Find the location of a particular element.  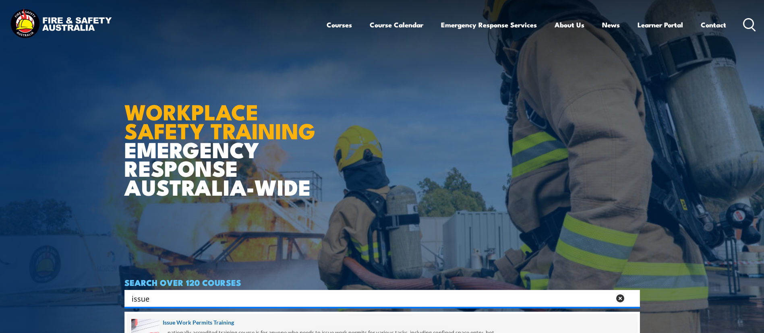

a: About Us is located at coordinates (569, 25).